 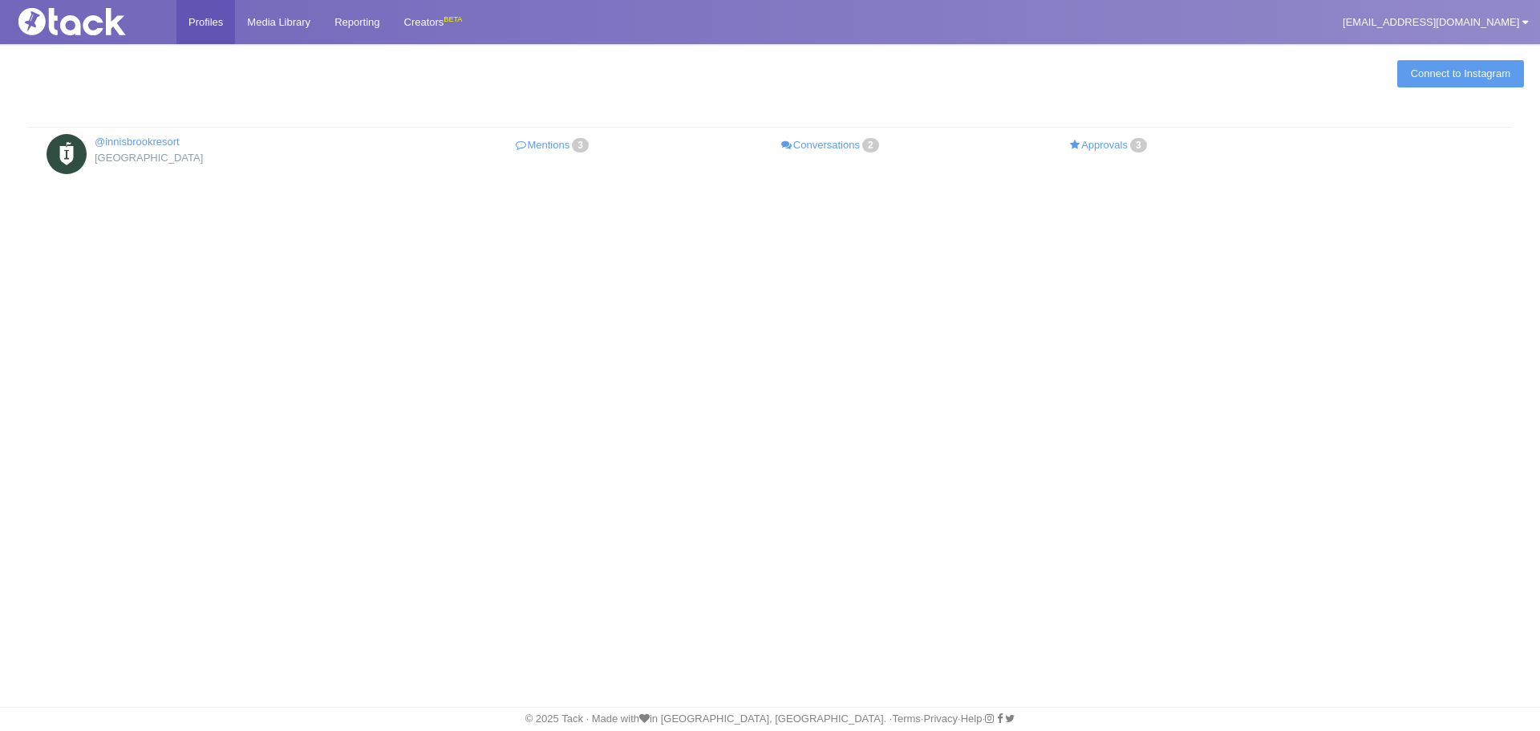 What do you see at coordinates (870, 145) in the screenshot?
I see `span: 2` at bounding box center [870, 145].